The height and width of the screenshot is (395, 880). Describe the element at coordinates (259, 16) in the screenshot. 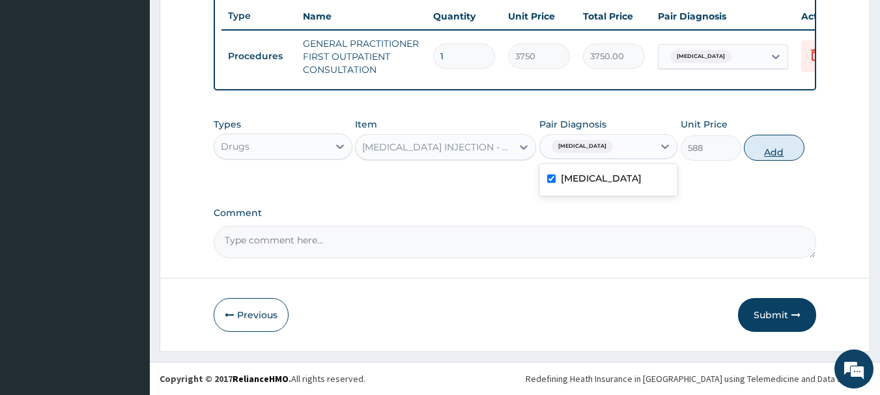

I see `th: Type` at that location.